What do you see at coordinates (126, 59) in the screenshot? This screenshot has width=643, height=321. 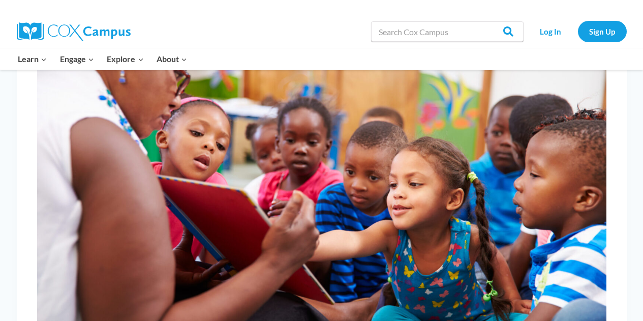 I see `button: Child menu of Explore` at bounding box center [126, 59].